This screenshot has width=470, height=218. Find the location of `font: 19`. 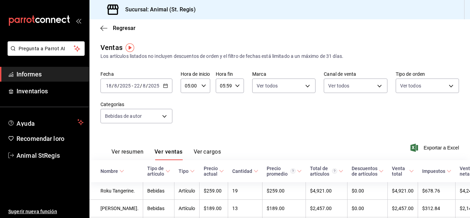

font: 19 is located at coordinates (235, 191).